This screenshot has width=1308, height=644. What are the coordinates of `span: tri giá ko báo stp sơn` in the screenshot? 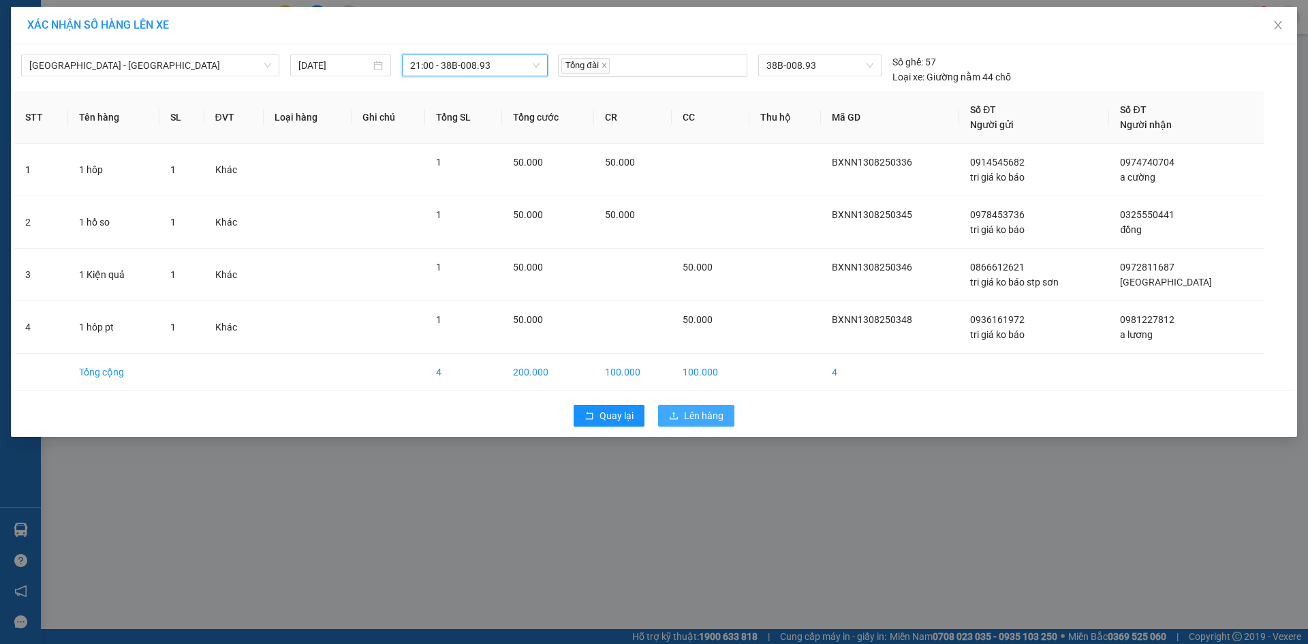 It's located at (1015, 282).